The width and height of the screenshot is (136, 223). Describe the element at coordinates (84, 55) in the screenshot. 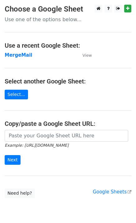

I see `a: View` at that location.